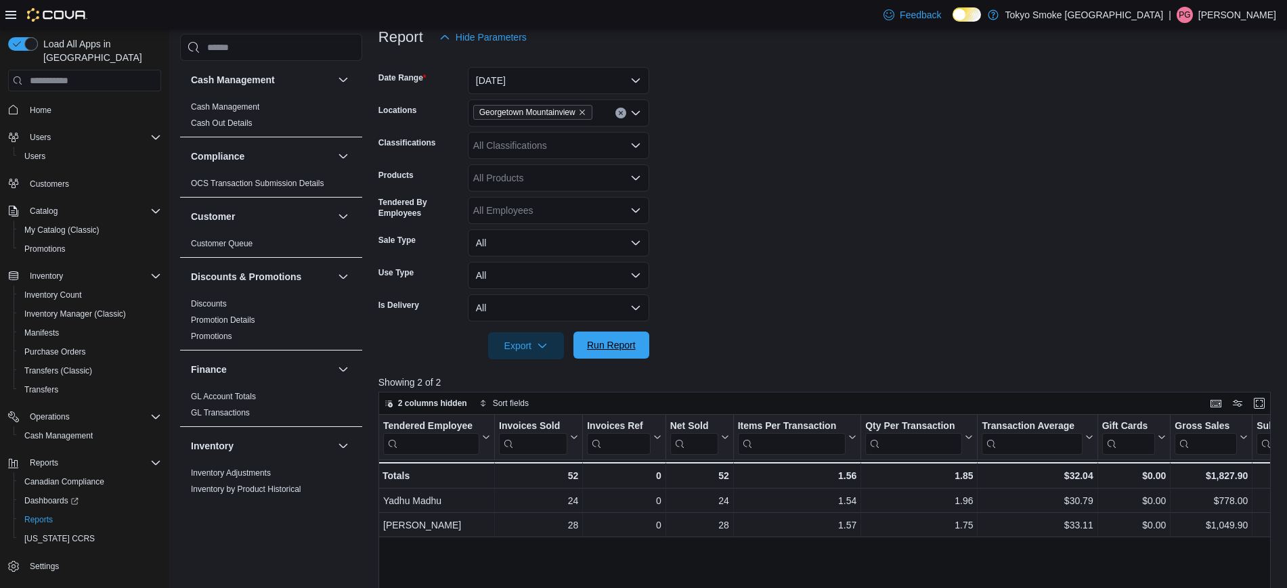 The width and height of the screenshot is (1287, 588). What do you see at coordinates (45, 249) in the screenshot?
I see `a: Promotions` at bounding box center [45, 249].